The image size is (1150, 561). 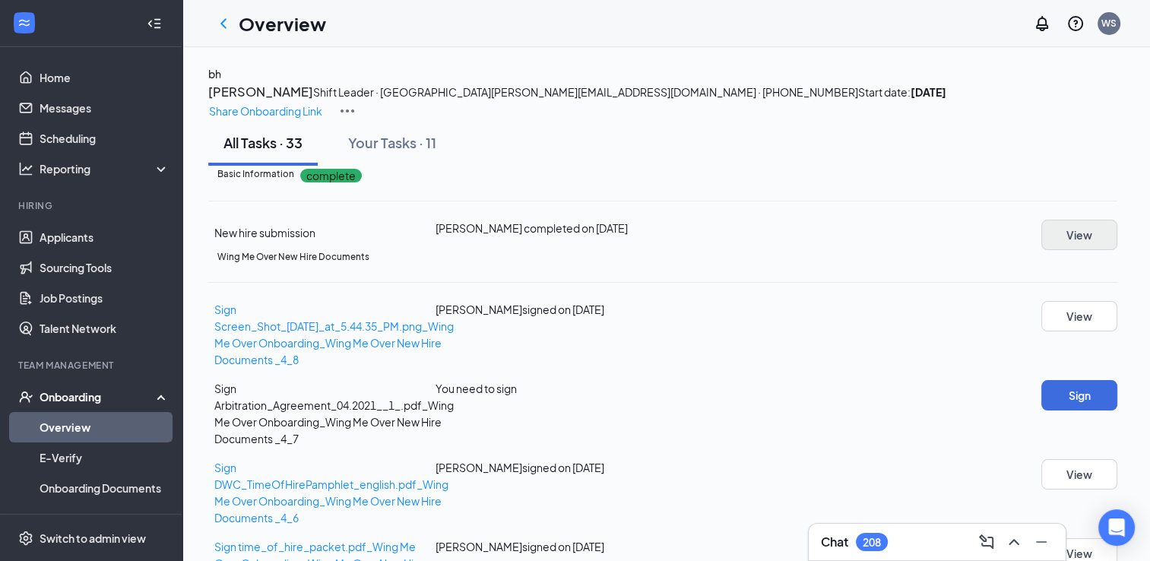 What do you see at coordinates (105, 169) in the screenshot?
I see `div: Reporting` at bounding box center [105, 169].